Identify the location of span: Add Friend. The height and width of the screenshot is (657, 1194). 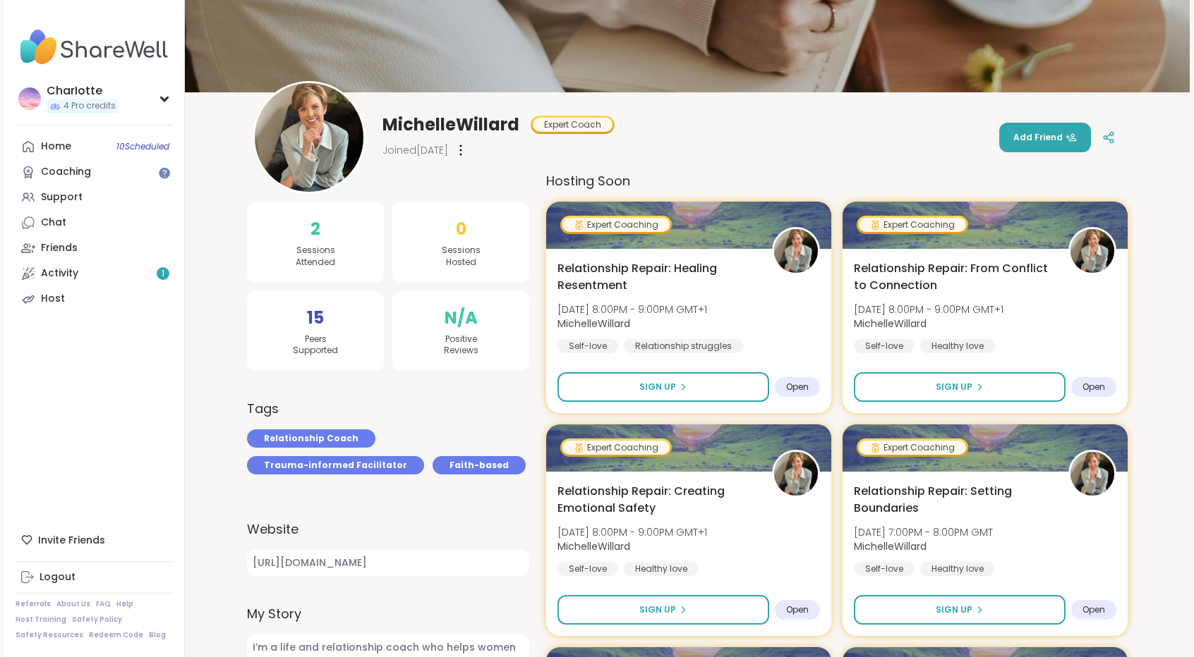
(1045, 138).